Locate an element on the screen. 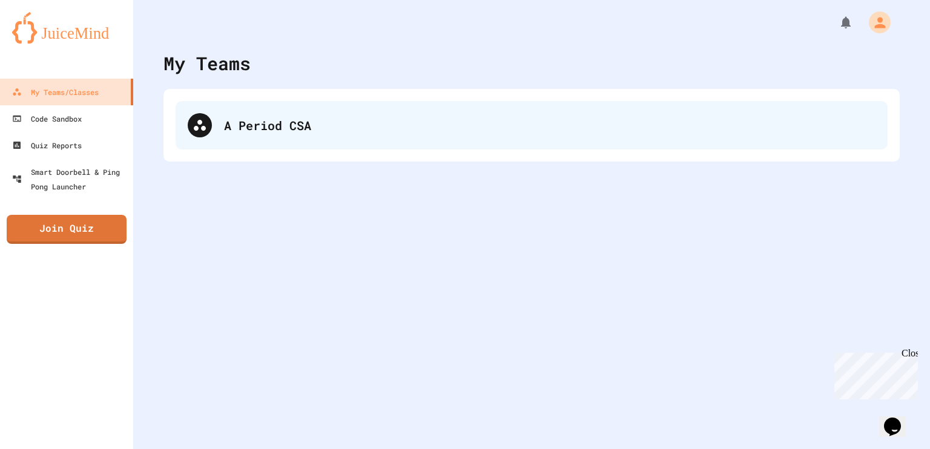 Image resolution: width=930 pixels, height=449 pixels. div: My Teams is located at coordinates (207, 63).